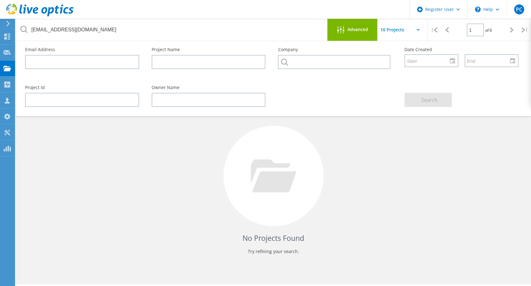 Image resolution: width=531 pixels, height=286 pixels. Describe the element at coordinates (429, 60) in the screenshot. I see `input: Start` at that location.